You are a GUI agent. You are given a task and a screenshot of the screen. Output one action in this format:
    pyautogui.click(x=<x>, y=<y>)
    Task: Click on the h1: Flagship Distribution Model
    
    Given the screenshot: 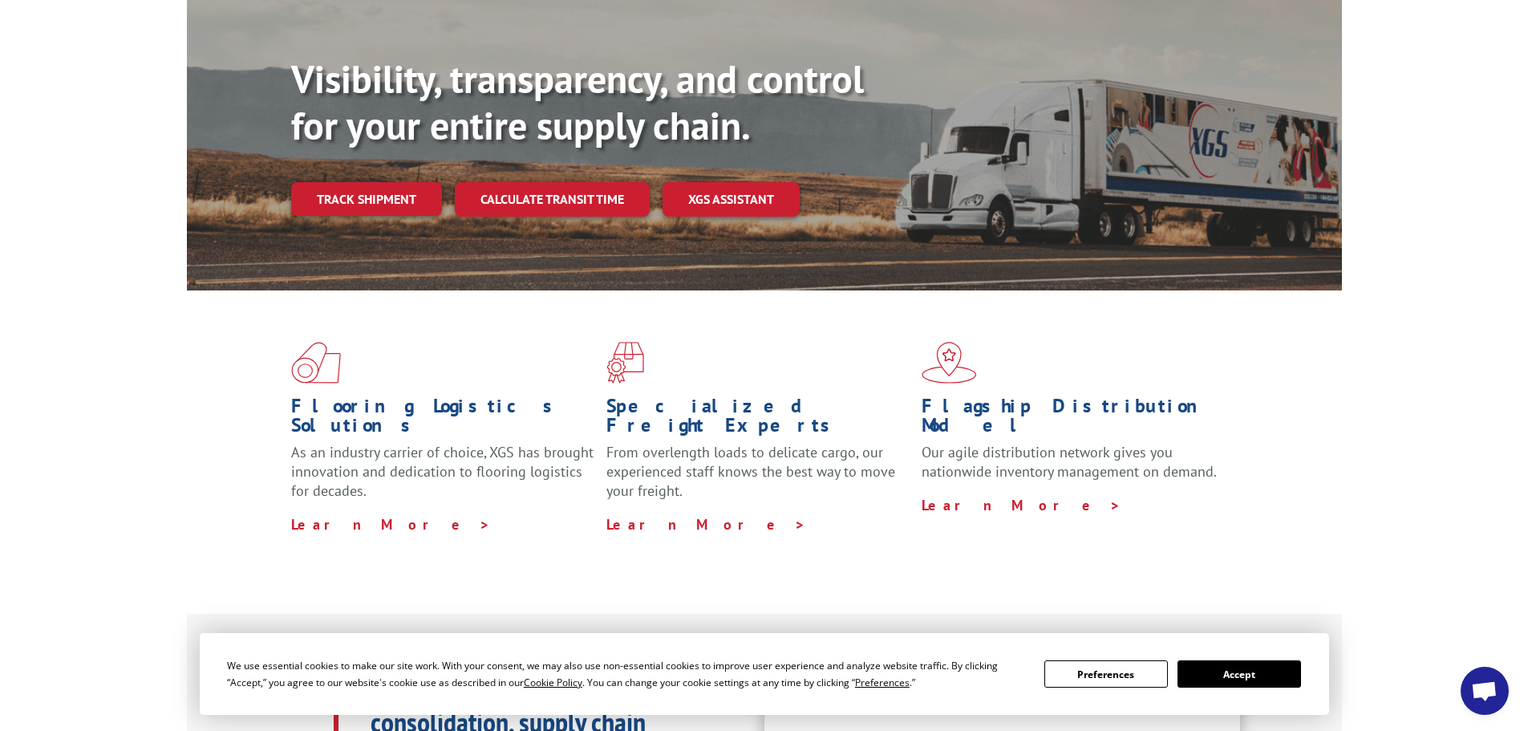 What is the action you would take?
    pyautogui.click(x=1073, y=419)
    